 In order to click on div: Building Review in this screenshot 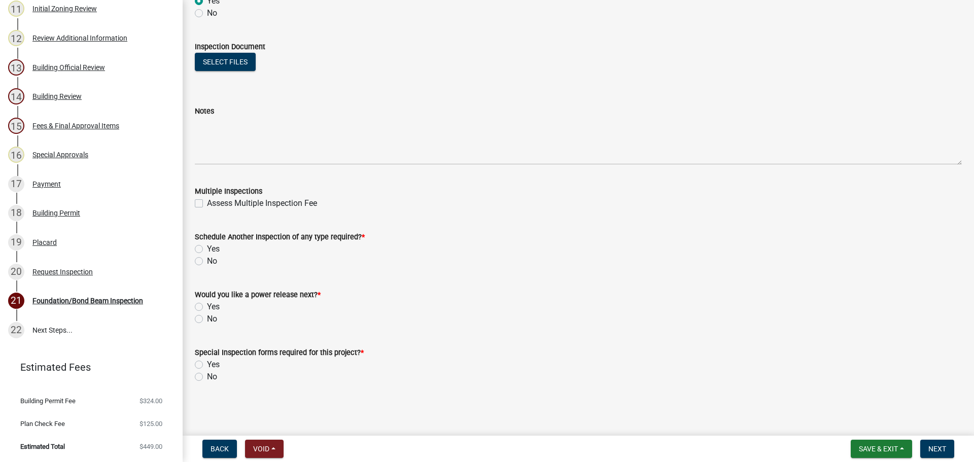, I will do `click(57, 96)`.